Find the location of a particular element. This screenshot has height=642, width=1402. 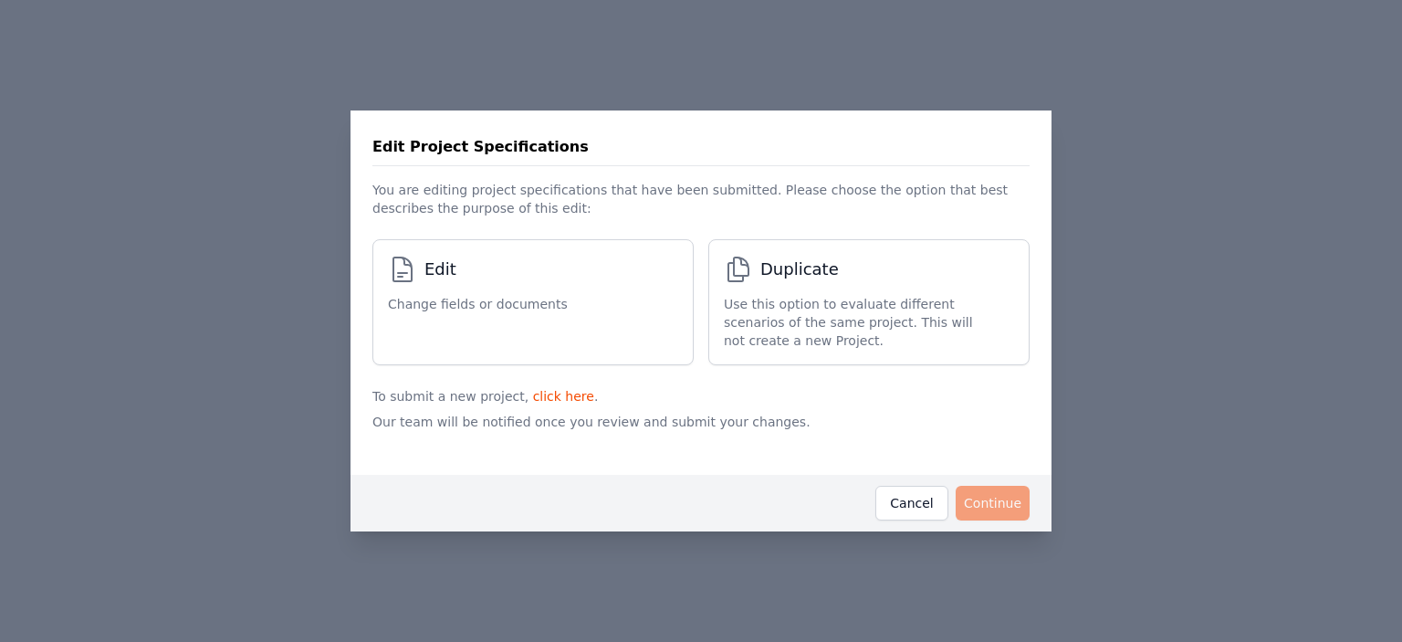

p: You are editing project specifications that have been submitted. Please choose the option that be... is located at coordinates (701, 195).